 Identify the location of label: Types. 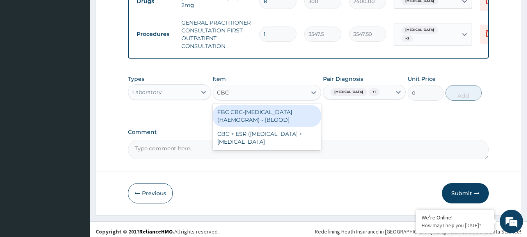
(136, 79).